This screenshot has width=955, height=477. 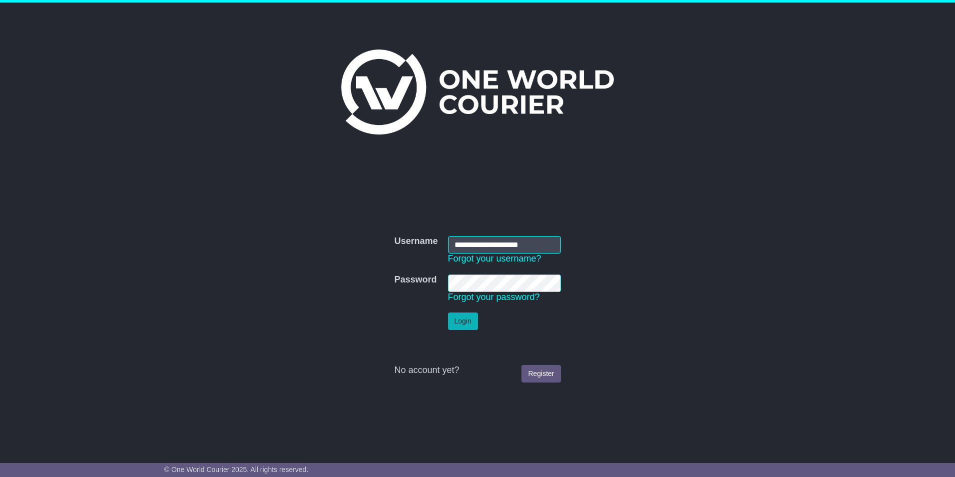 I want to click on span: © One World Courier 2025. All rights reserved., so click(x=236, y=469).